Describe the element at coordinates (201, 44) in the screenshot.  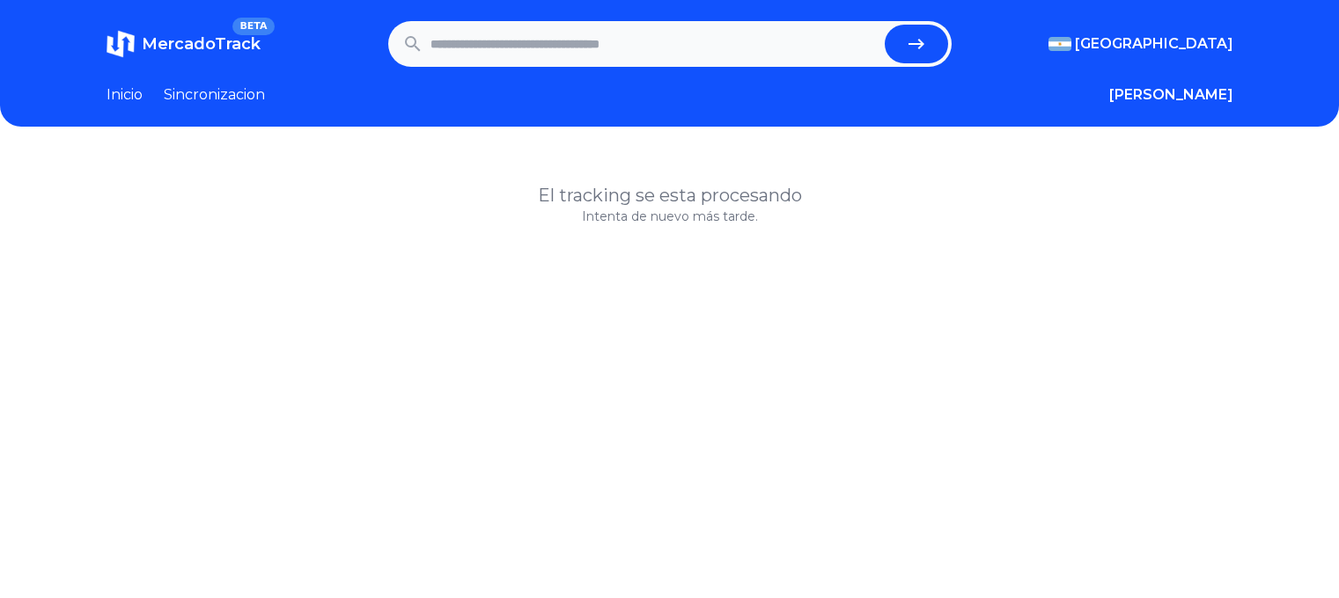
I see `span: MercadoTrack` at that location.